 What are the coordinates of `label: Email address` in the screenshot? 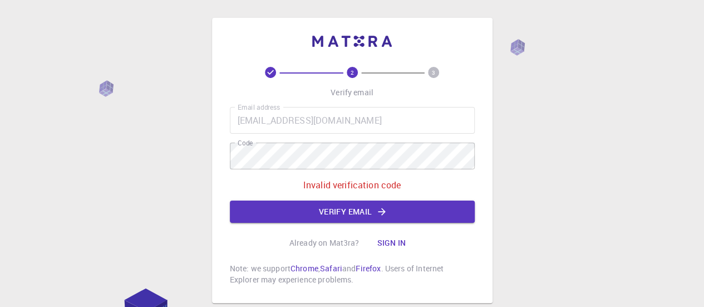 It's located at (259, 107).